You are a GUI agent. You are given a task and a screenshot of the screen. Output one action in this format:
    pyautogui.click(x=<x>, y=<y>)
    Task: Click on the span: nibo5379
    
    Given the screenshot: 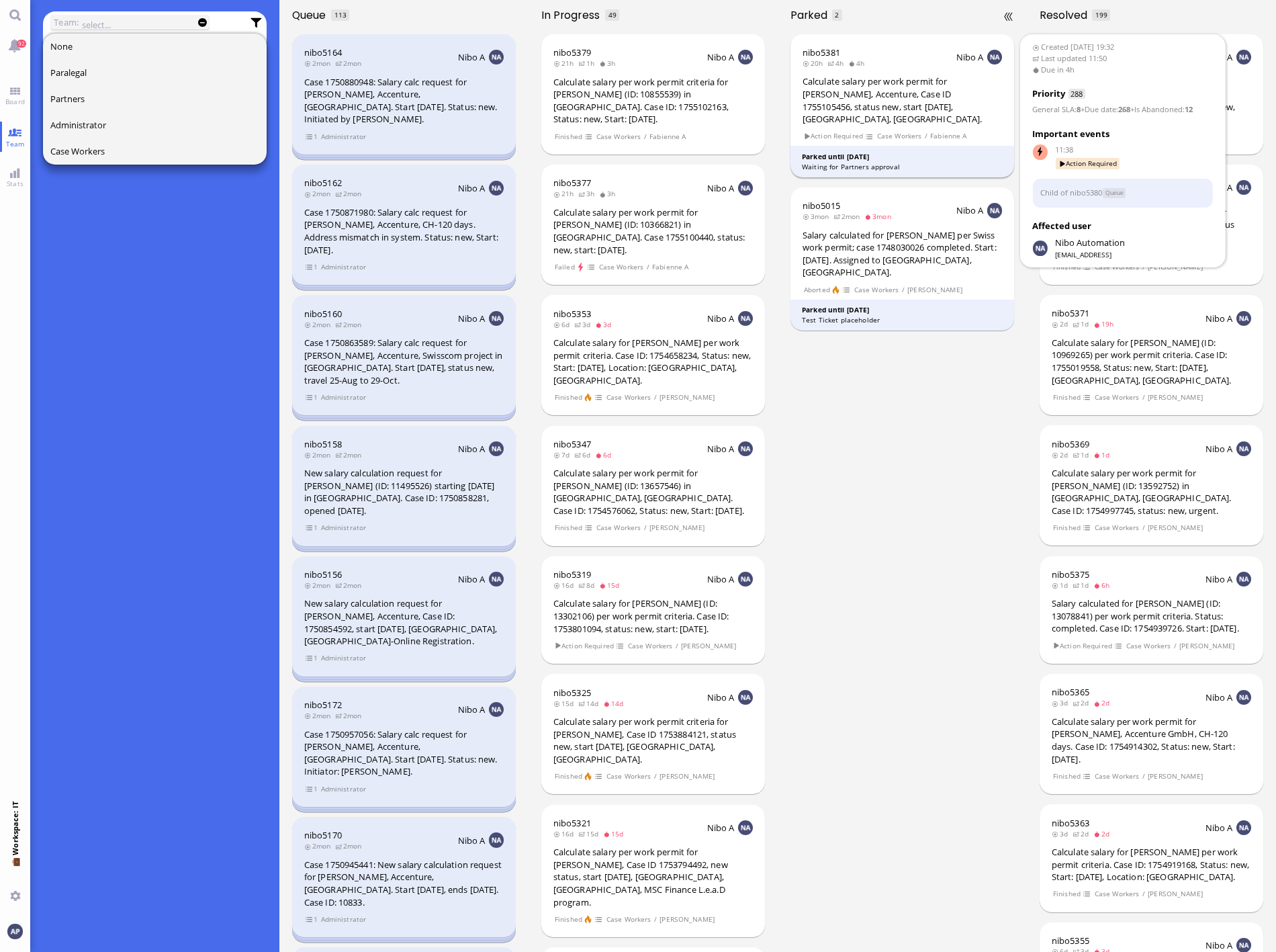 What is the action you would take?
    pyautogui.click(x=572, y=53)
    